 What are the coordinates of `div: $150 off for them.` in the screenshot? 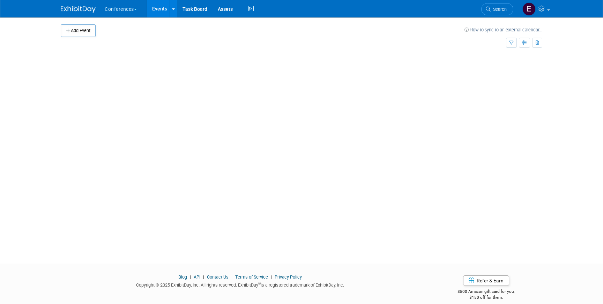 It's located at (486, 298).